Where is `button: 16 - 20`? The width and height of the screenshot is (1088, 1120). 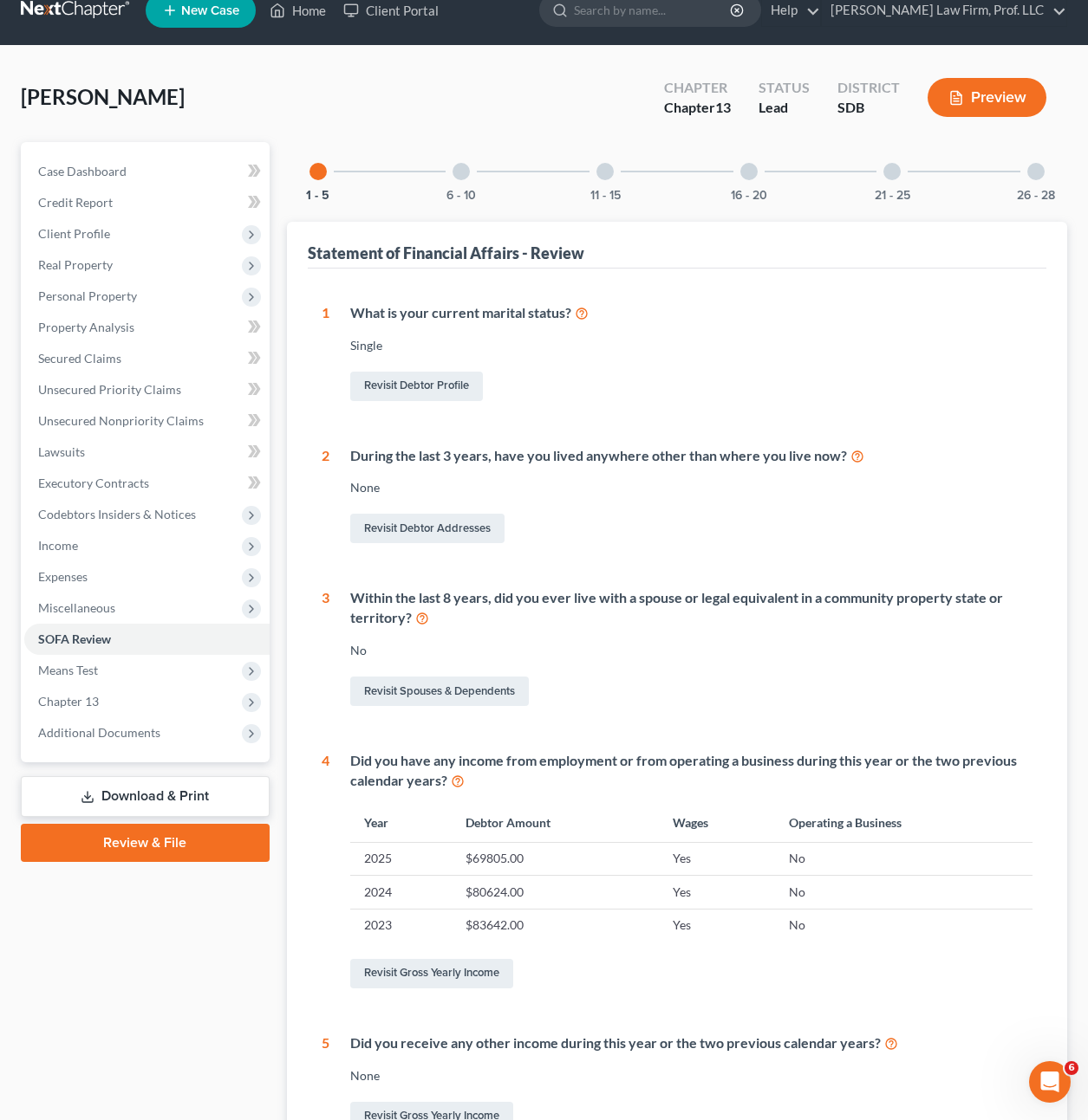
button: 16 - 20 is located at coordinates (749, 196).